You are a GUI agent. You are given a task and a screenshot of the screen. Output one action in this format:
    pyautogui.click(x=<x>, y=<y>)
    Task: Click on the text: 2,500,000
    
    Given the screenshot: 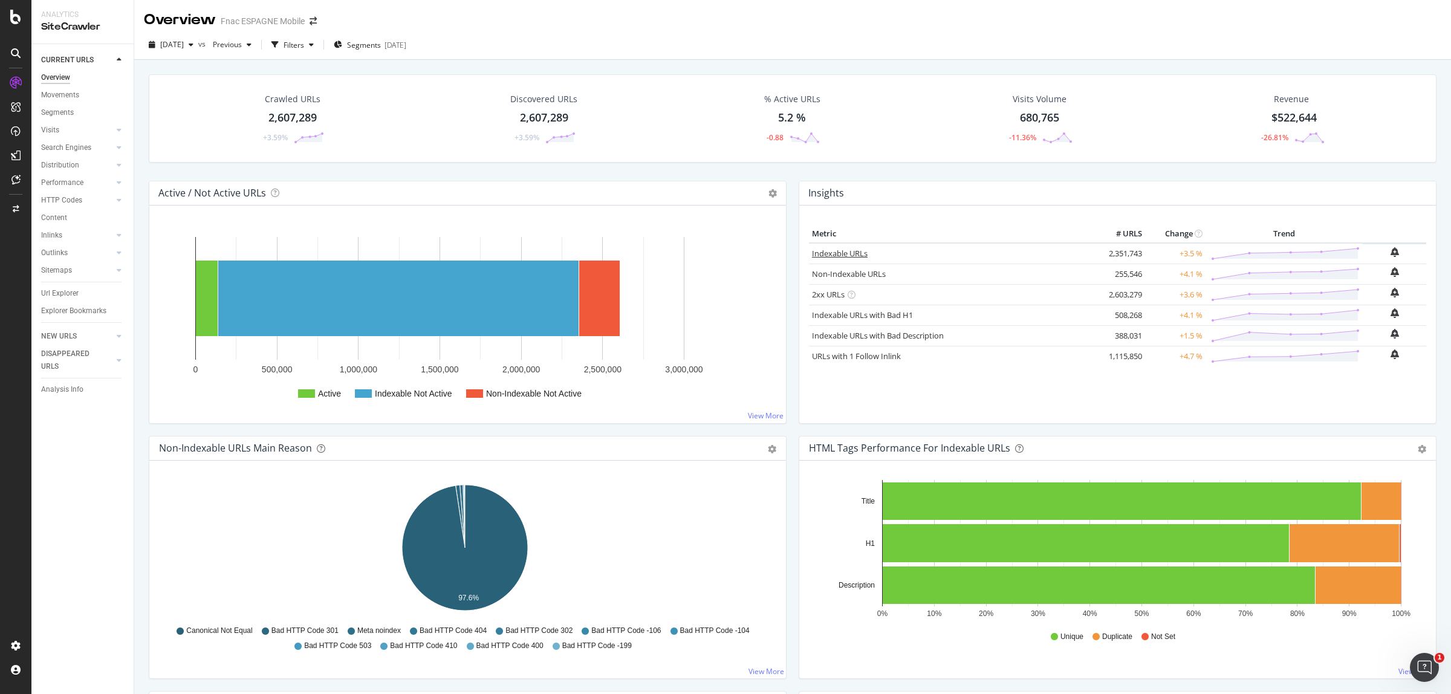 What is the action you would take?
    pyautogui.click(x=603, y=369)
    